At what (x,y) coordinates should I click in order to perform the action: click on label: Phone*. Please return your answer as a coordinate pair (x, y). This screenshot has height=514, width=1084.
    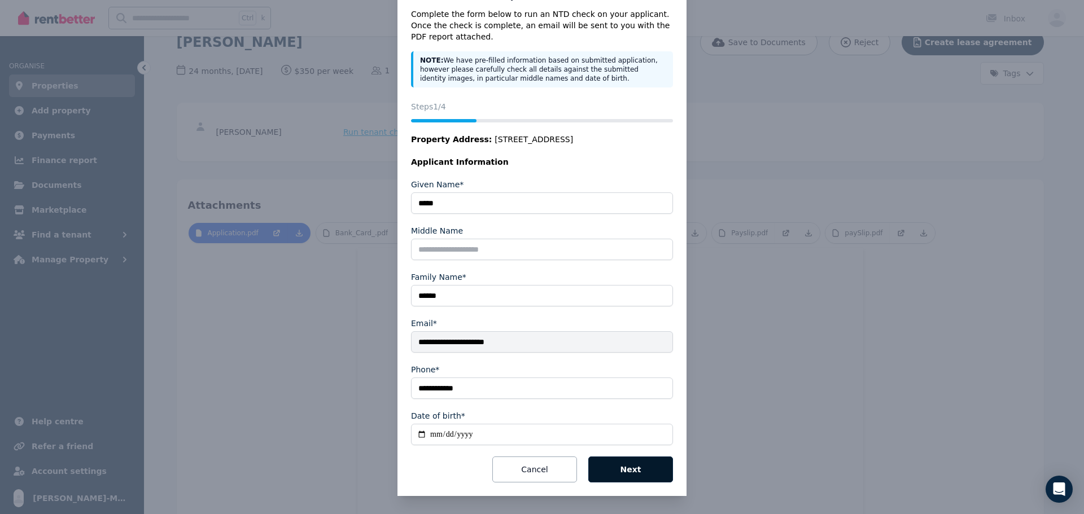
    Looking at the image, I should click on (425, 370).